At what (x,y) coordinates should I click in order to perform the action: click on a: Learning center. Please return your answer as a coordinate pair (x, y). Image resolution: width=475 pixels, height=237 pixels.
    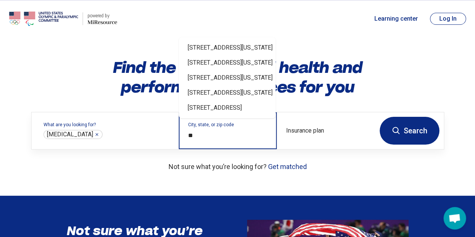
    Looking at the image, I should click on (396, 19).